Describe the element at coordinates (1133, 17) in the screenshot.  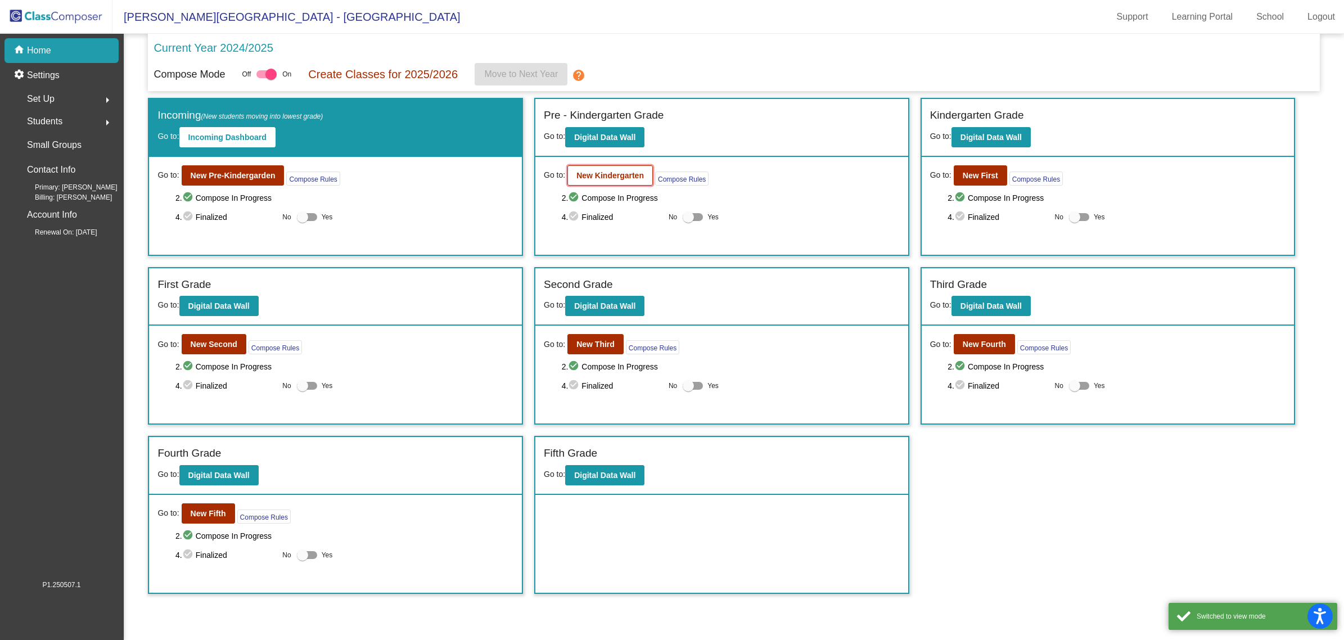
I see `a: Support` at that location.